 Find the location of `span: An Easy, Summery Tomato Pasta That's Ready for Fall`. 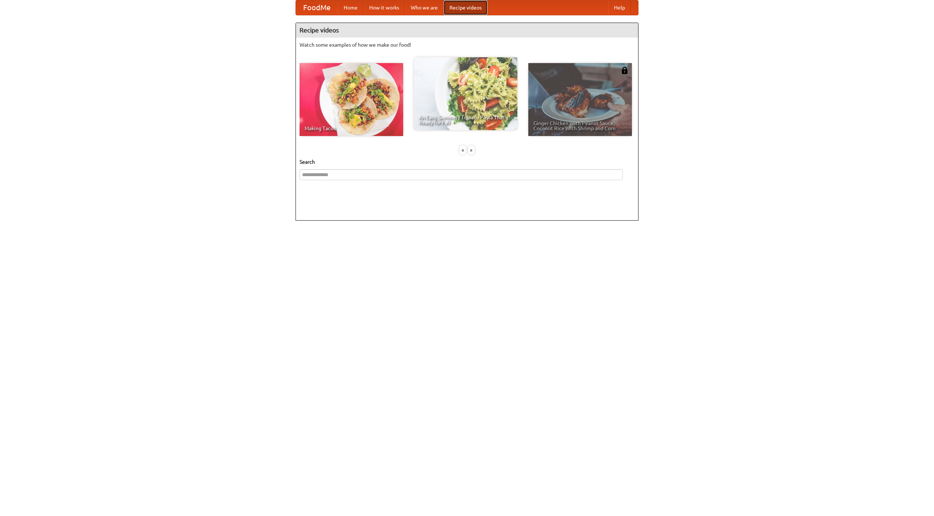

span: An Easy, Summery Tomato Pasta That's Ready for Fall is located at coordinates (466, 120).